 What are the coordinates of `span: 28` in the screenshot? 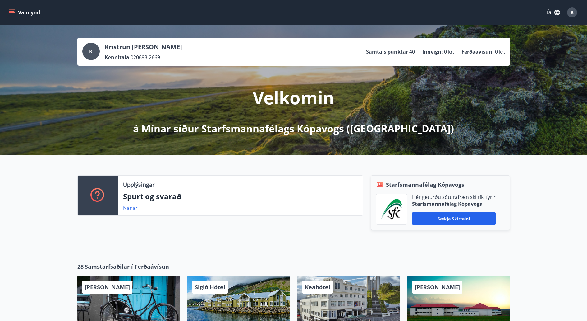 It's located at (81, 266).